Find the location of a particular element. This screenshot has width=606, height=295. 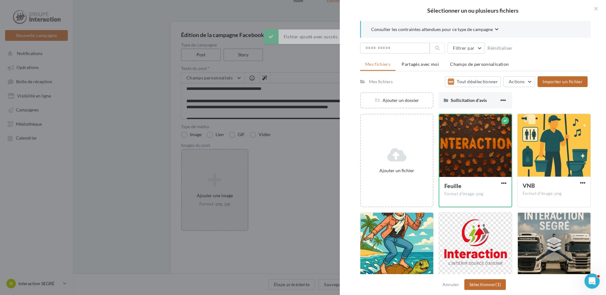

span: Champs de personnalisation is located at coordinates (479, 64).